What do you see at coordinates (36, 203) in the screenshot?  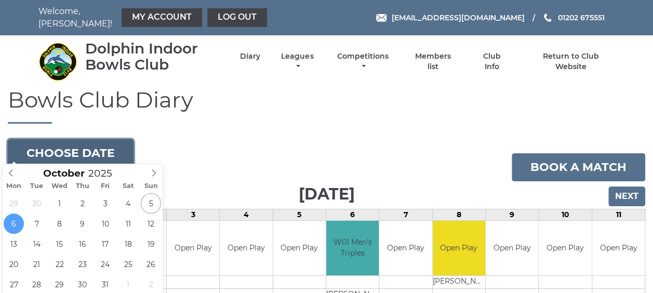 I see `span: September 30, 2025` at bounding box center [36, 203].